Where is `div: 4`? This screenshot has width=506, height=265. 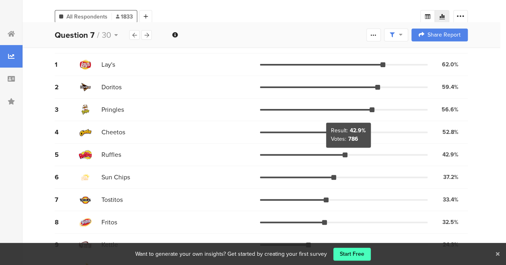
div: 4 is located at coordinates (67, 132).